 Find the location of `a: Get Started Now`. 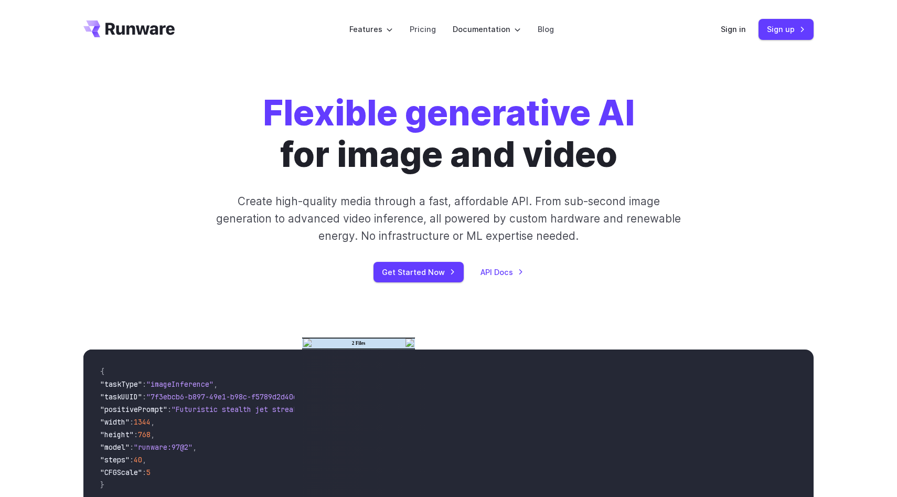

a: Get Started Now is located at coordinates (419, 272).